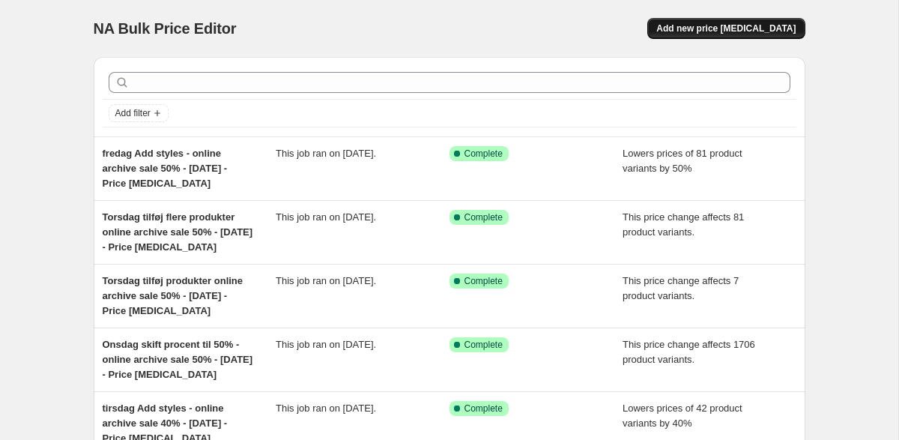 The image size is (899, 440). What do you see at coordinates (680, 288) in the screenshot?
I see `span: This price change affects 7 product variants.` at bounding box center [680, 288].